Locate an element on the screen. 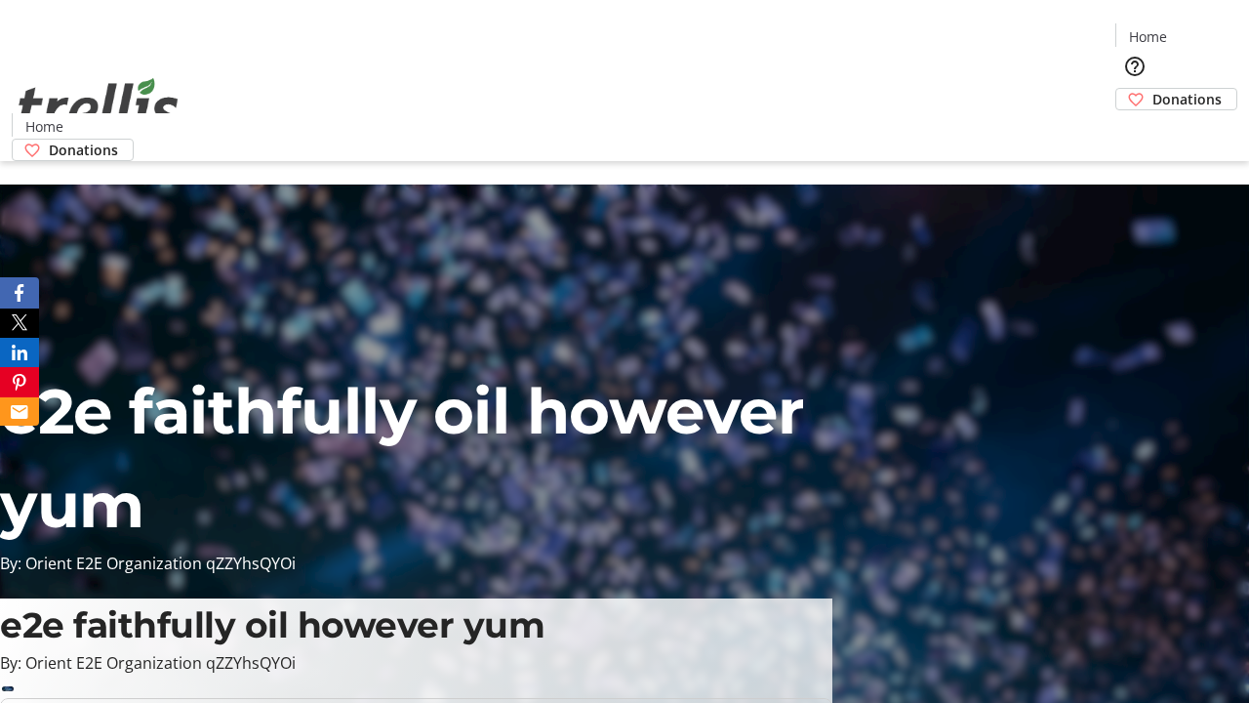 The height and width of the screenshot is (703, 1249). img: Orient E2E Organization qZZYhsQYOi's Logo is located at coordinates (99, 105).